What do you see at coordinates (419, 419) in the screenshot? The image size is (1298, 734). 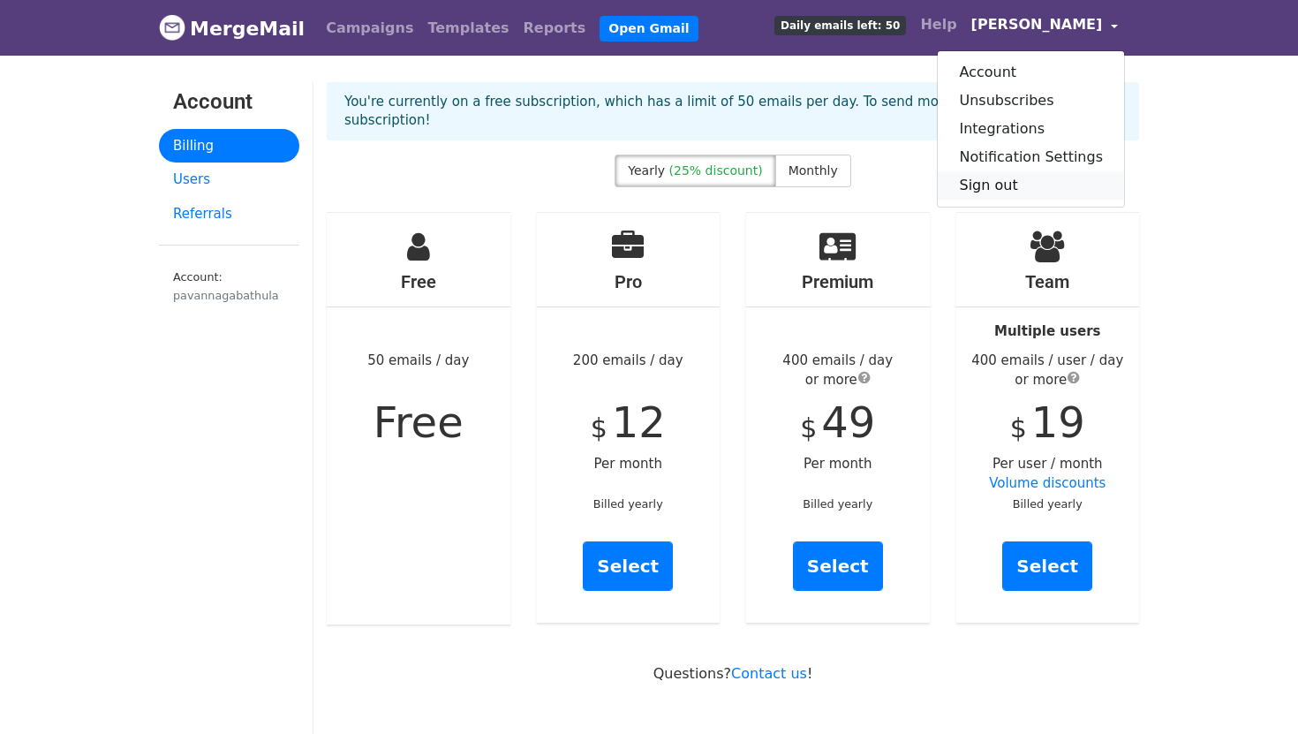 I see `div: 50 emails / day` at bounding box center [419, 419].